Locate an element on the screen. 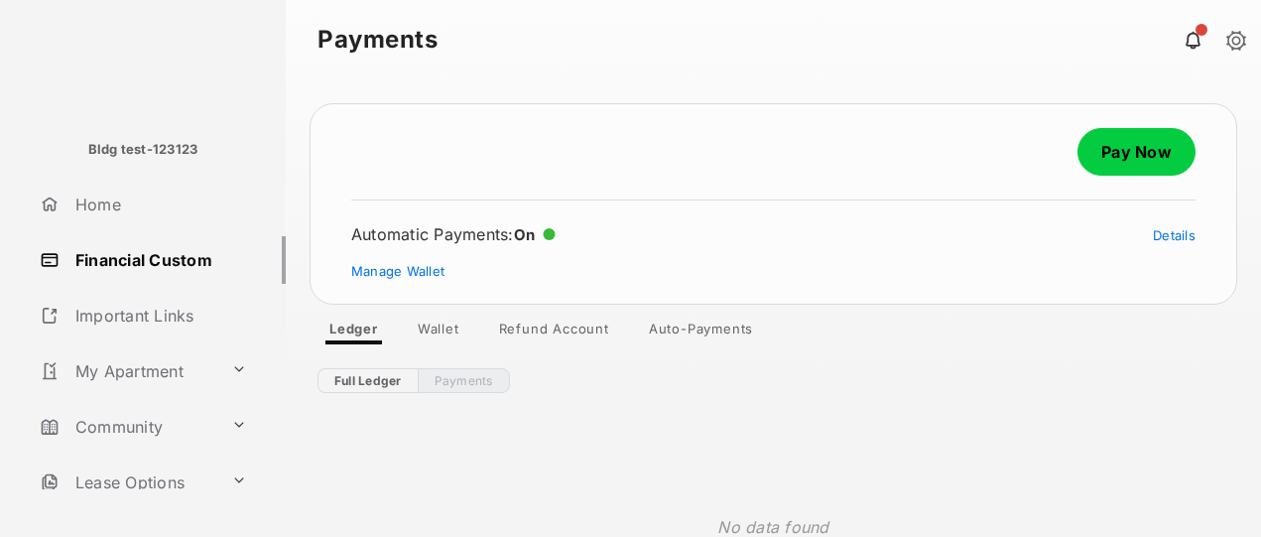 The image size is (1261, 537). p: Bldg test-123123 is located at coordinates (143, 150).